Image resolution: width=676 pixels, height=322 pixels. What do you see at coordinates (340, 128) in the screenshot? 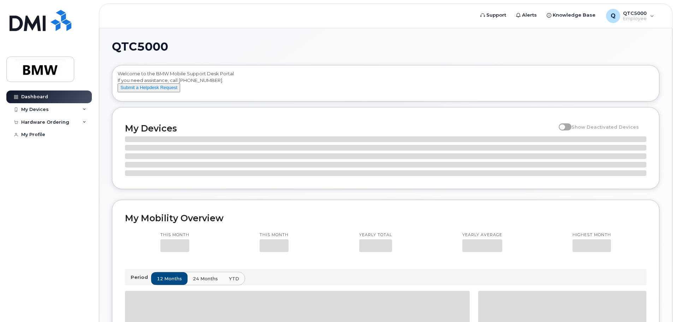
I see `h2: My Devices` at bounding box center [340, 128].